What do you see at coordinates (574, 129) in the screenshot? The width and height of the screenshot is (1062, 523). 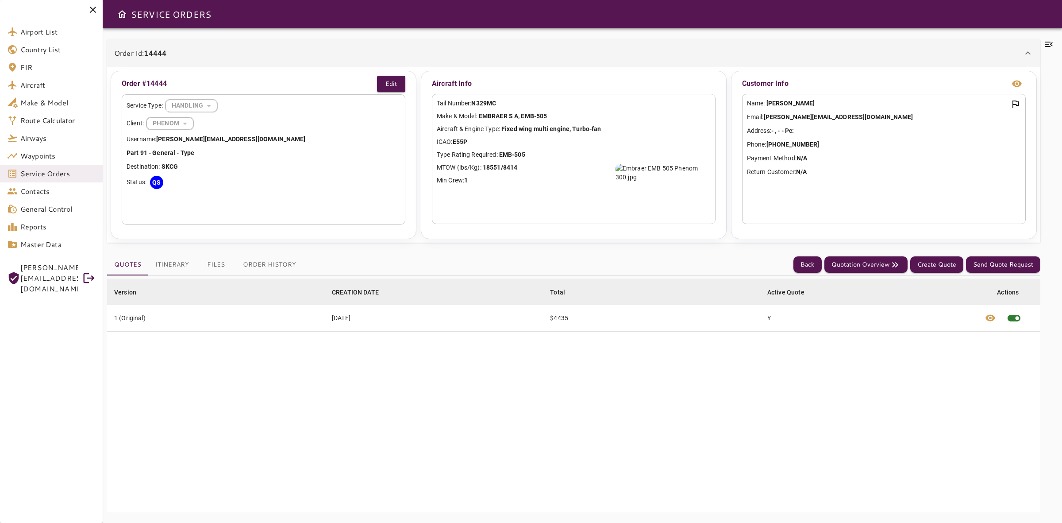 I see `p: Aircraft & Engine Type:` at bounding box center [574, 129].